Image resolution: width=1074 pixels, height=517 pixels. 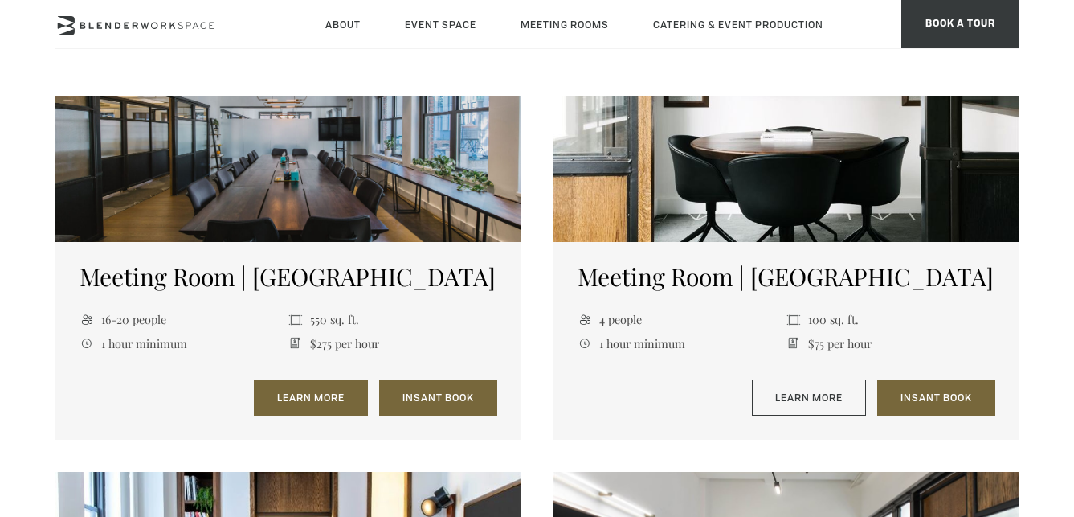 I want to click on li: $275 per hour, so click(x=393, y=342).